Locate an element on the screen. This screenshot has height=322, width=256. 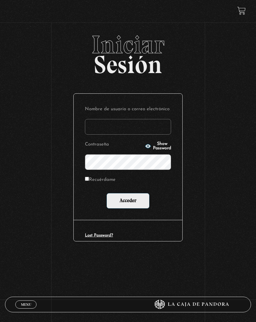
h2: Sesión is located at coordinates (128, 52).